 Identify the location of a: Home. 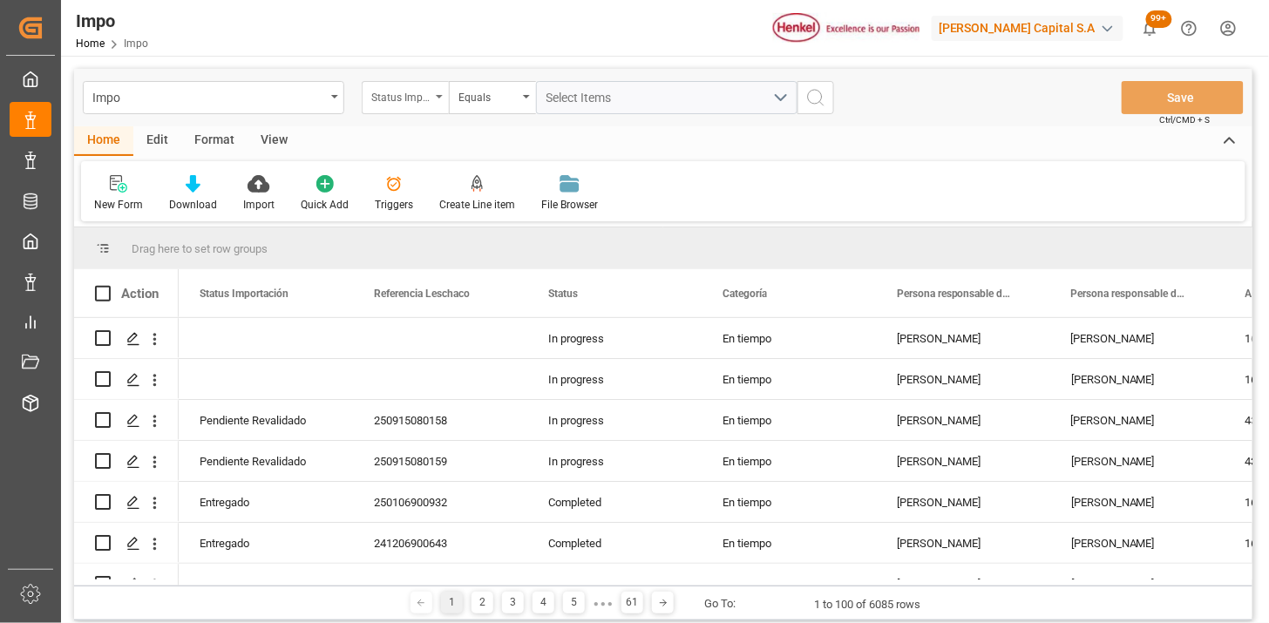
(90, 44).